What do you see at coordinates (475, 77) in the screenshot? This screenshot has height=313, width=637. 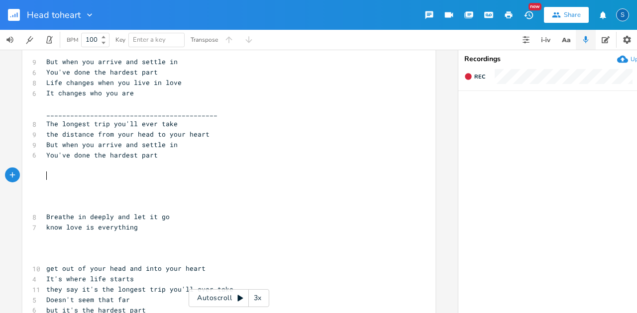 I see `button: Rec` at bounding box center [475, 77].